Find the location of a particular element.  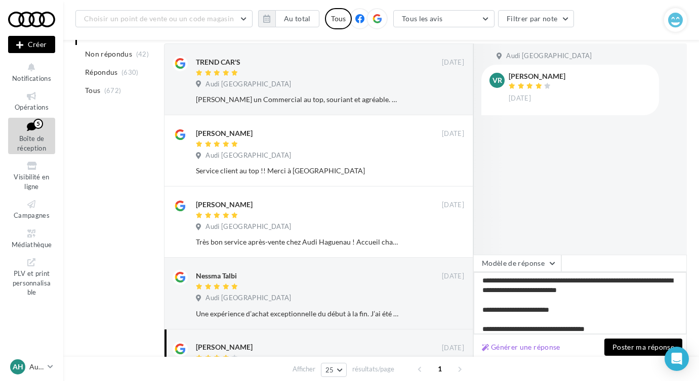

span: Non répondus is located at coordinates (108, 54).